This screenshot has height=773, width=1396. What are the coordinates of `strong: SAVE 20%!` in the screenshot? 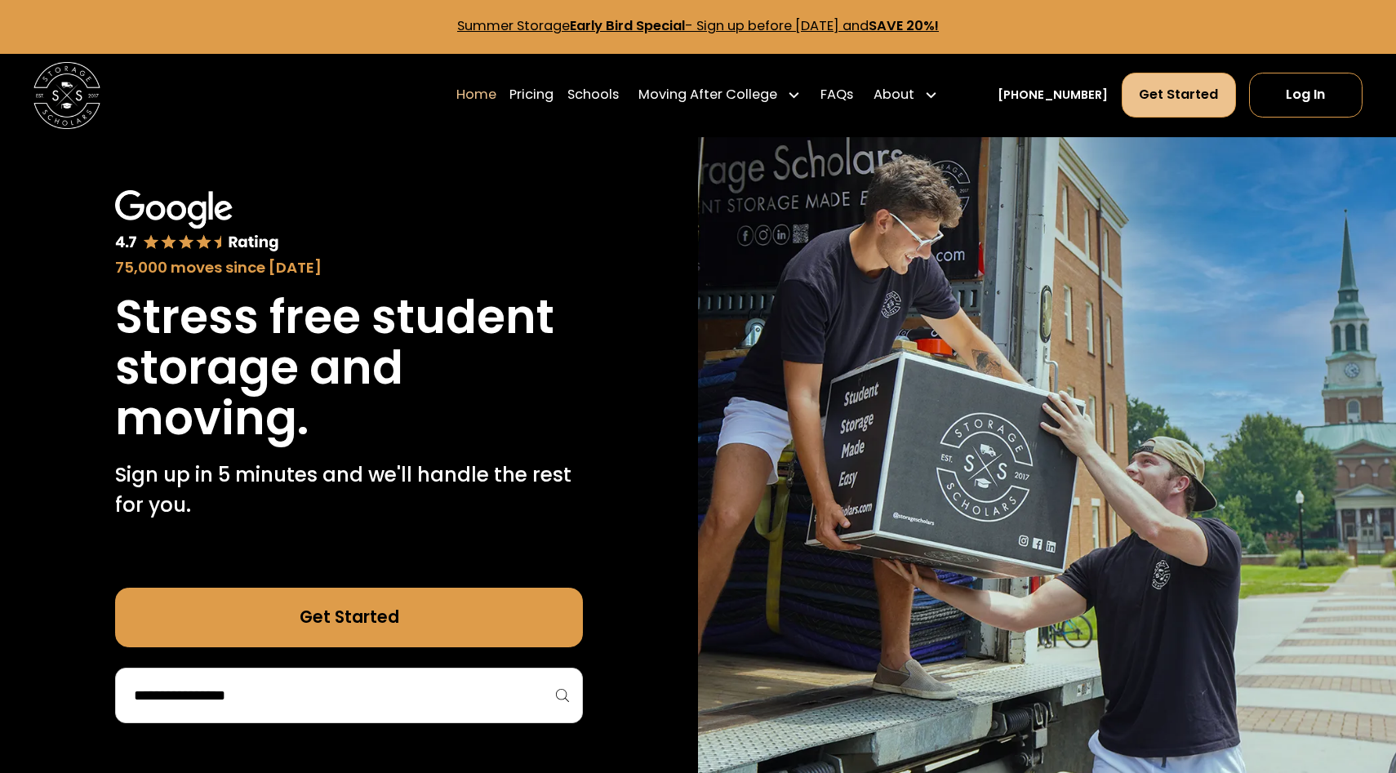 It's located at (904, 25).